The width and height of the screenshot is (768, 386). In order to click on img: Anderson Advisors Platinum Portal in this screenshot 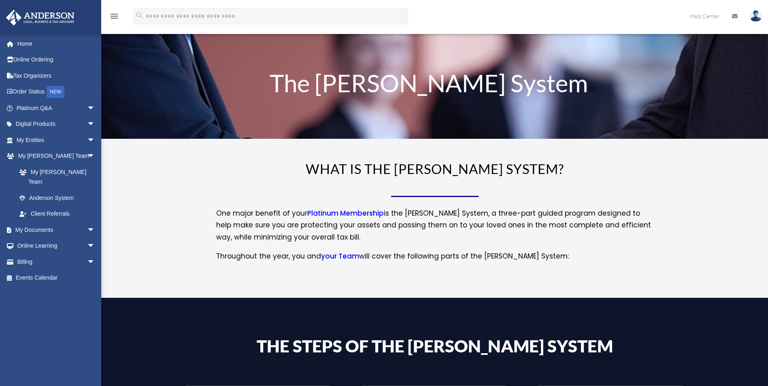, I will do `click(40, 17)`.